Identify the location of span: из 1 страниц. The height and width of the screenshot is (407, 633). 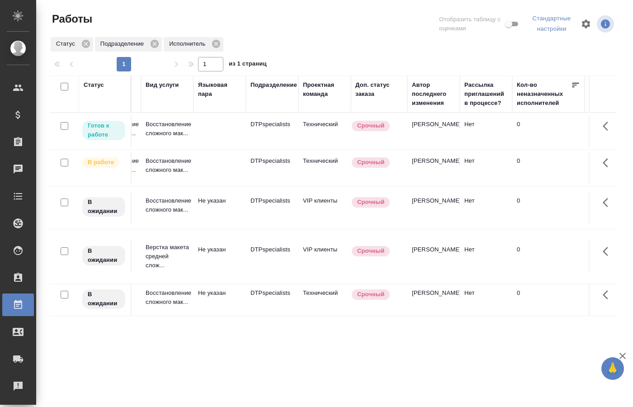
(248, 65).